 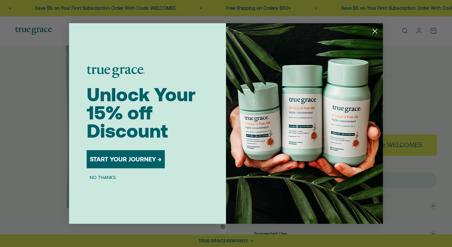 I want to click on button: START YOUR JOURNEY →, so click(x=126, y=159).